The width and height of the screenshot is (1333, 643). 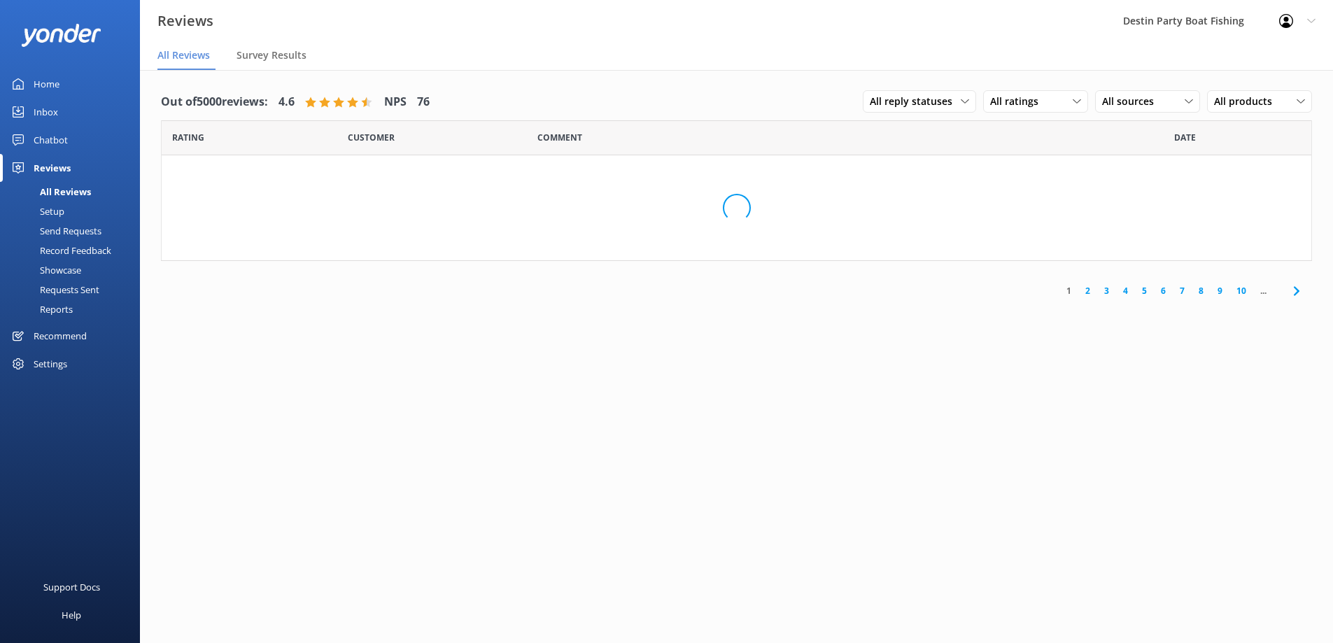 What do you see at coordinates (45, 270) in the screenshot?
I see `div: Showcase` at bounding box center [45, 270].